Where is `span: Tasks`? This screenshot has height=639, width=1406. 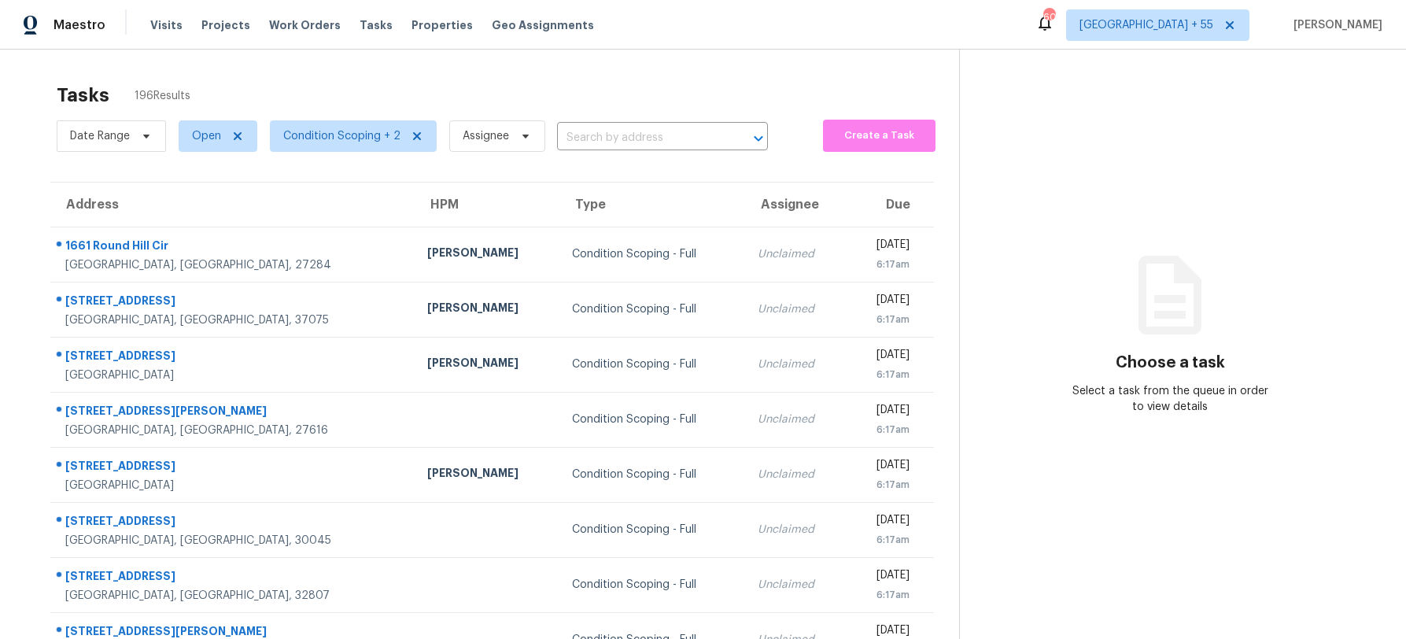 span: Tasks is located at coordinates (376, 25).